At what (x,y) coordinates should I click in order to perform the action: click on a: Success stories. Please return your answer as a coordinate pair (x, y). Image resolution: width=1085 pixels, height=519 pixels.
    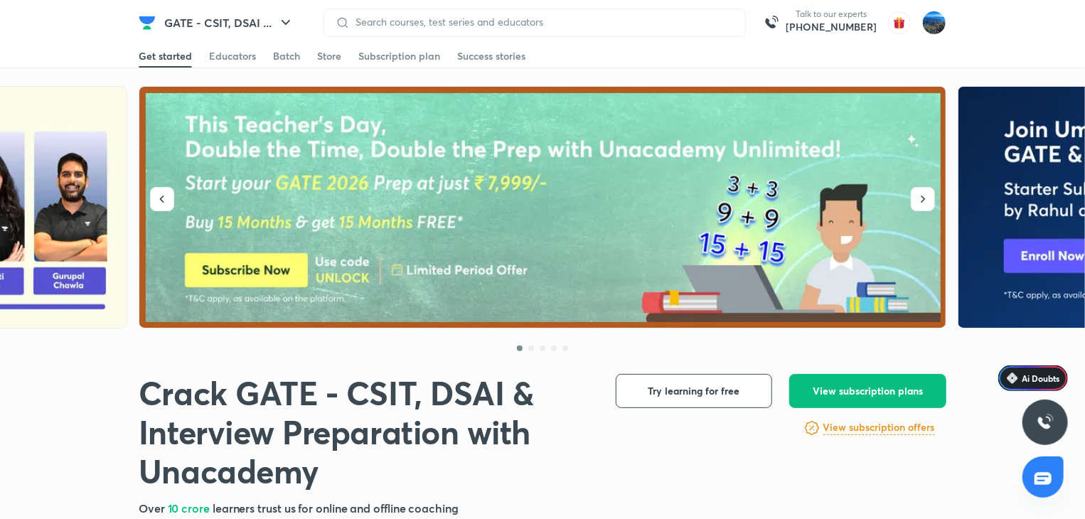
    Looking at the image, I should click on (492, 56).